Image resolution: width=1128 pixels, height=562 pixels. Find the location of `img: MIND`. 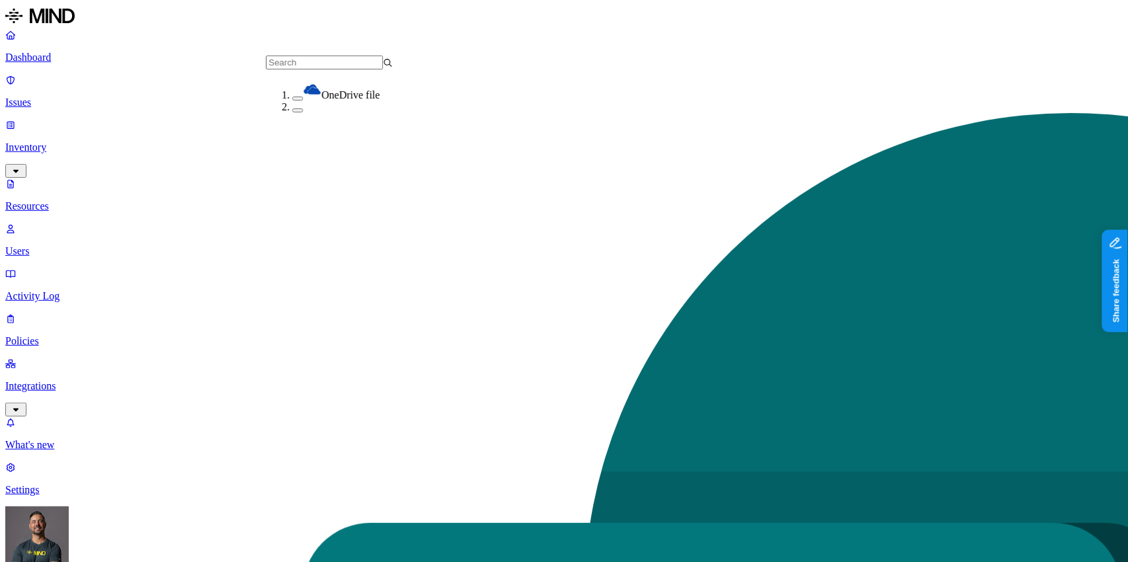

img: MIND is located at coordinates (40, 16).